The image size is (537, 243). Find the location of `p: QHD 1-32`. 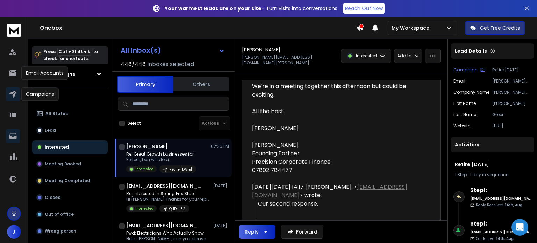

p: QHD 1-32 is located at coordinates (177, 209).